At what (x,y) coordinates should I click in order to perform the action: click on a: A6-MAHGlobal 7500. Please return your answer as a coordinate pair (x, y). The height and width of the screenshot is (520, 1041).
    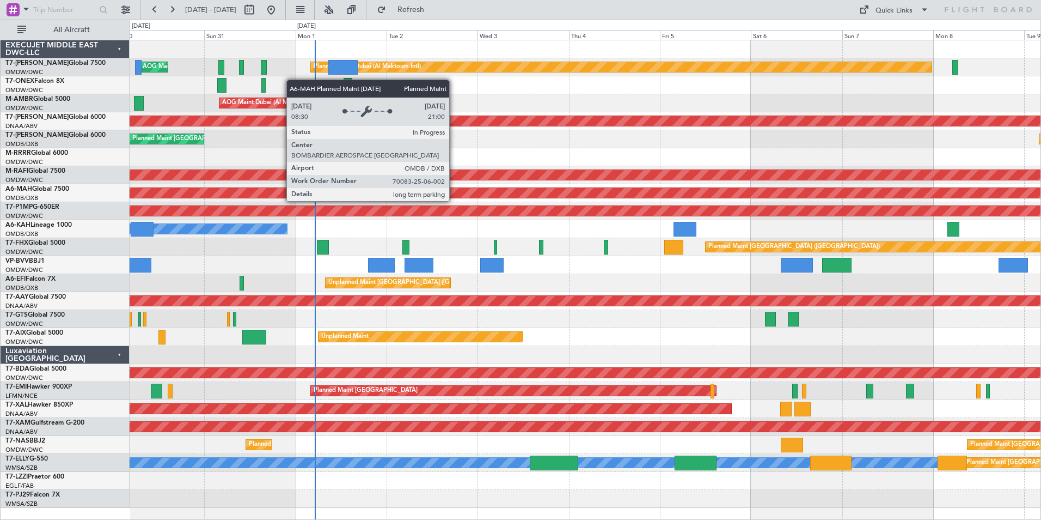
    Looking at the image, I should click on (37, 189).